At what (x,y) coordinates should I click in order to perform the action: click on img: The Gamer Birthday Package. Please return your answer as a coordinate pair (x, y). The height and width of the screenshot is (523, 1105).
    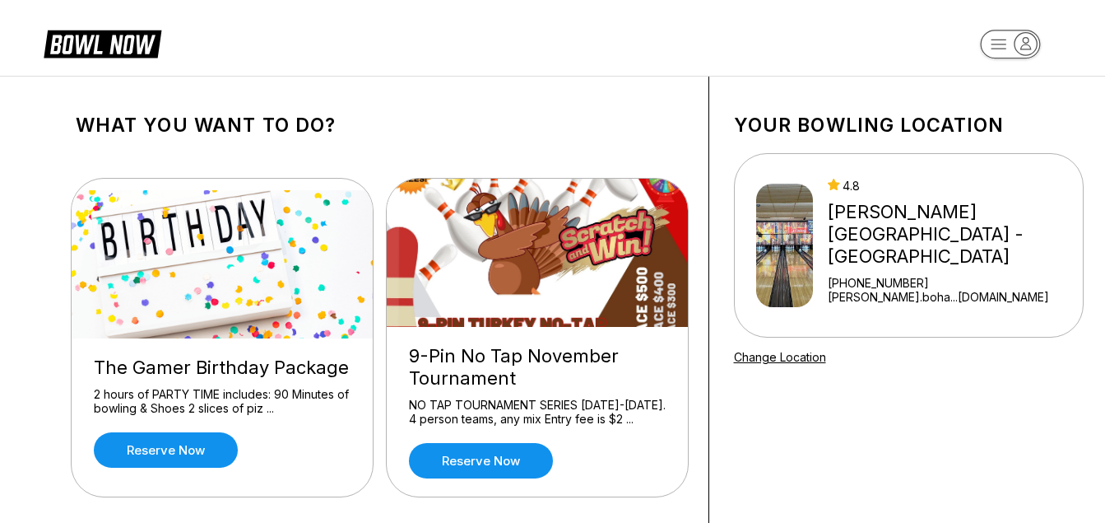
    Looking at the image, I should click on (223, 264).